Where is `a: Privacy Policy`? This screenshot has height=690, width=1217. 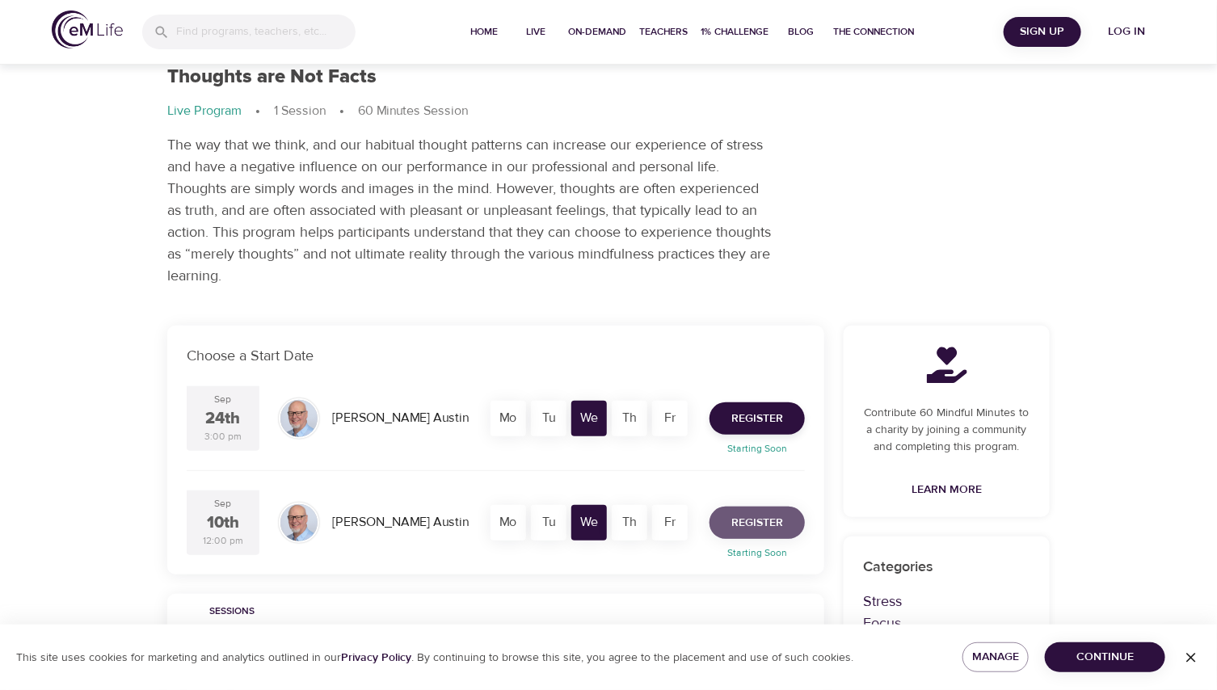 a: Privacy Policy is located at coordinates (376, 658).